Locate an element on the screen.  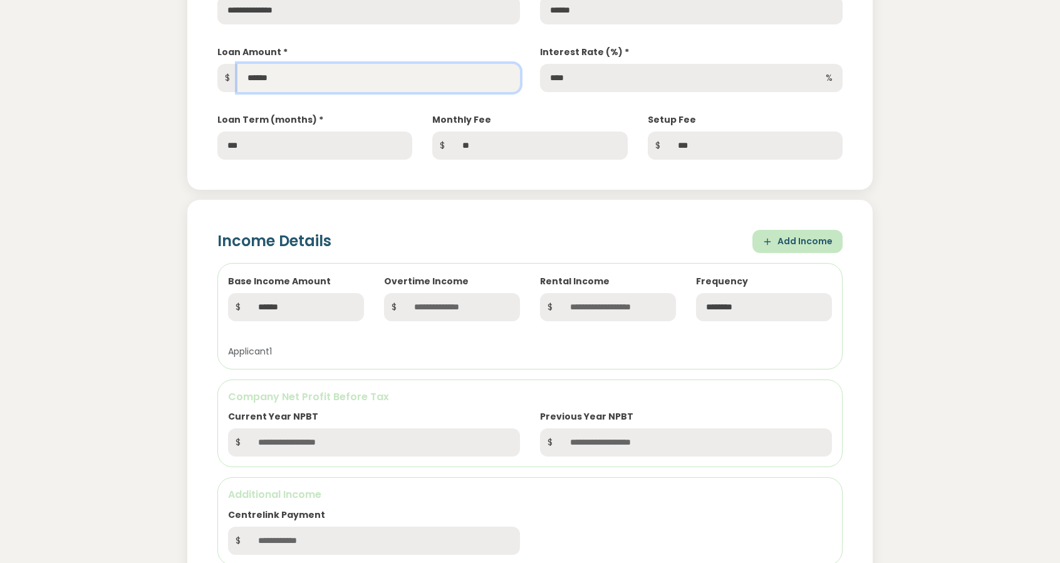
button: Add Income is located at coordinates (798, 241).